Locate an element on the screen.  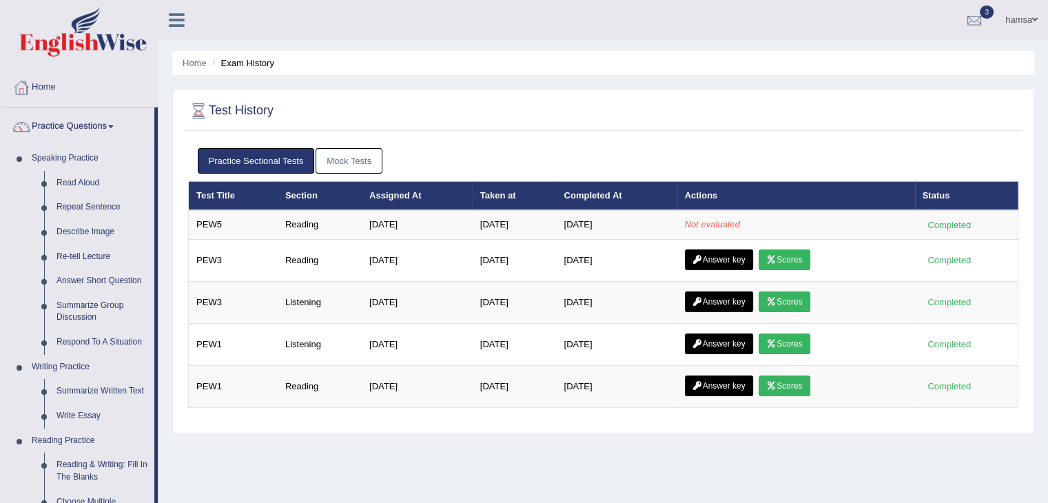
a: Respond To A Situation is located at coordinates (102, 343).